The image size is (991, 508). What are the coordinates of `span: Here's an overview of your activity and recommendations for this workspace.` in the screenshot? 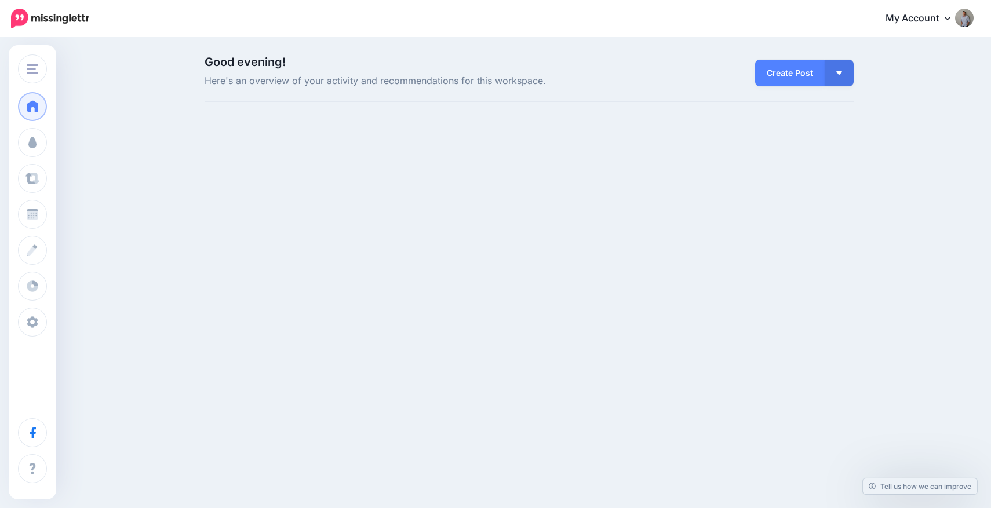 It's located at (418, 81).